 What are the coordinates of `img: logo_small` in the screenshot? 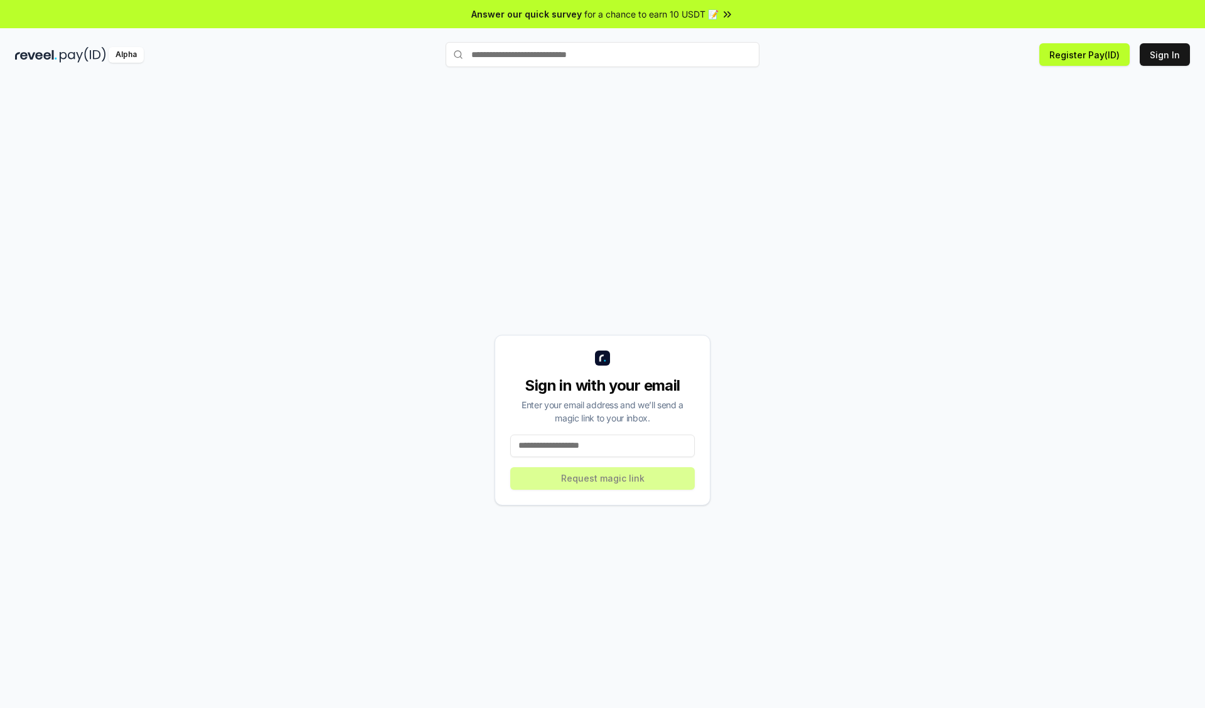 It's located at (602, 358).